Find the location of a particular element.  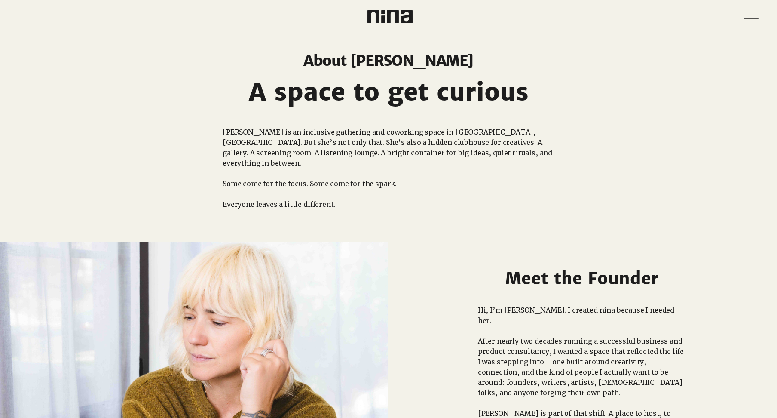

img: Nina Logo CMYK_Charcoal.png is located at coordinates (390, 16).